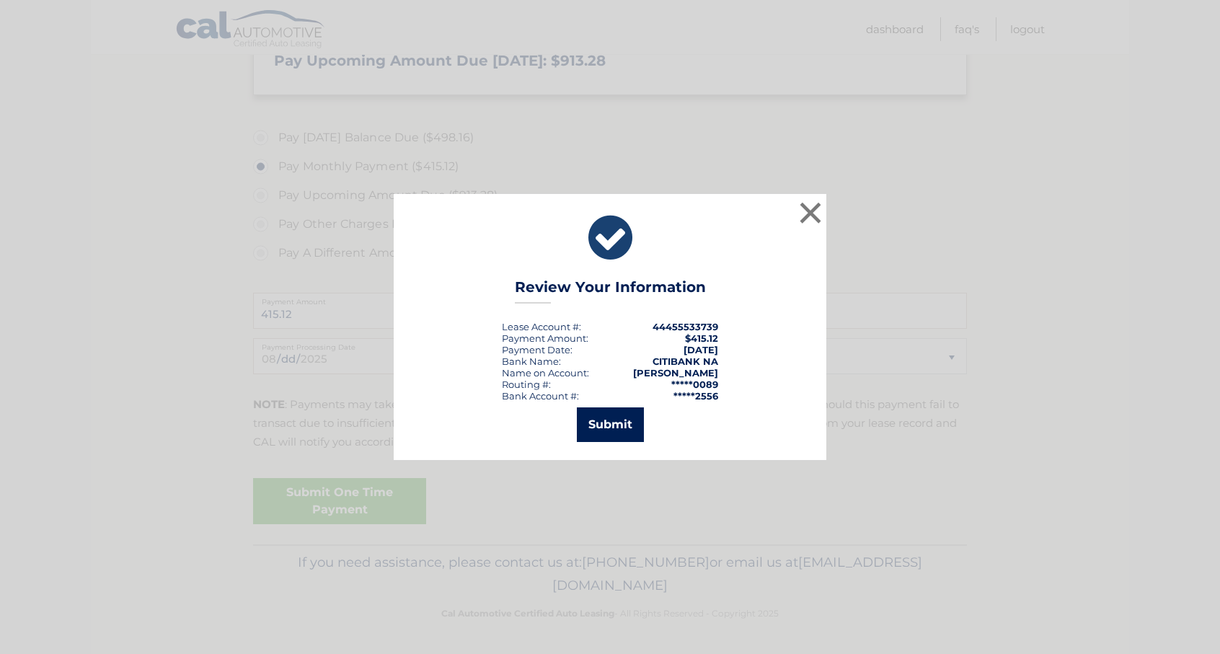  I want to click on button: Submit, so click(610, 425).